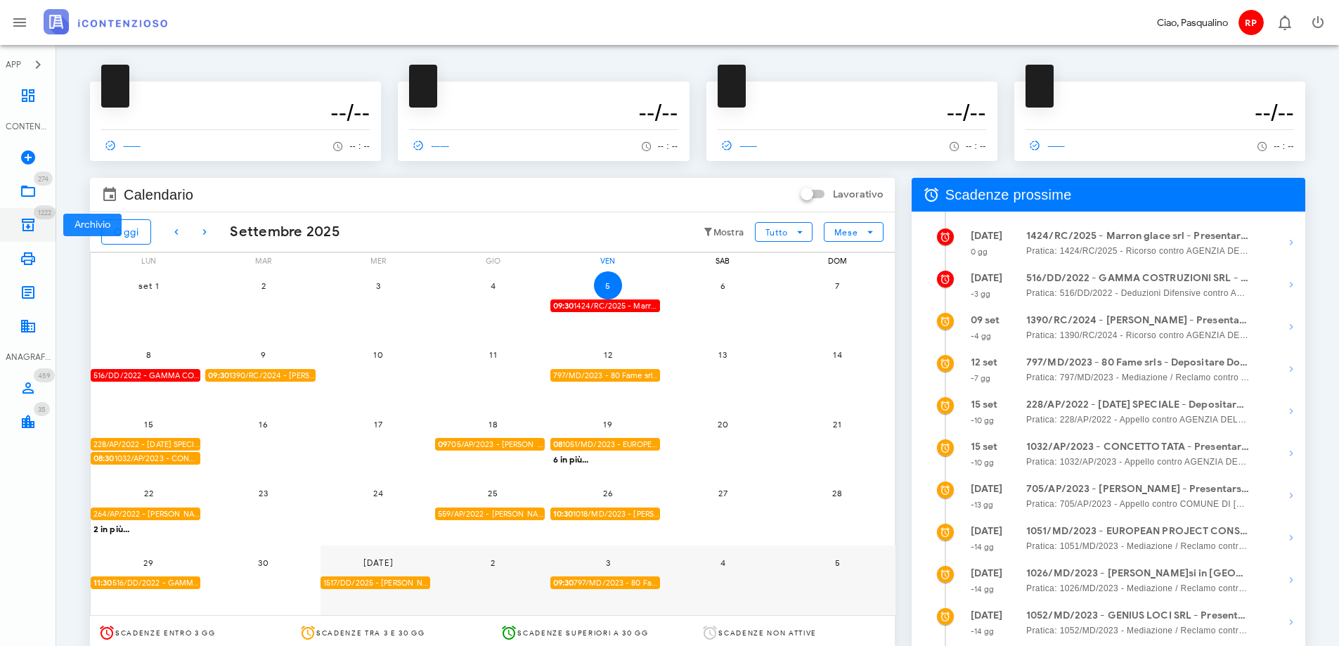 This screenshot has width=1339, height=646. Describe the element at coordinates (493, 285) in the screenshot. I see `span: 4` at that location.